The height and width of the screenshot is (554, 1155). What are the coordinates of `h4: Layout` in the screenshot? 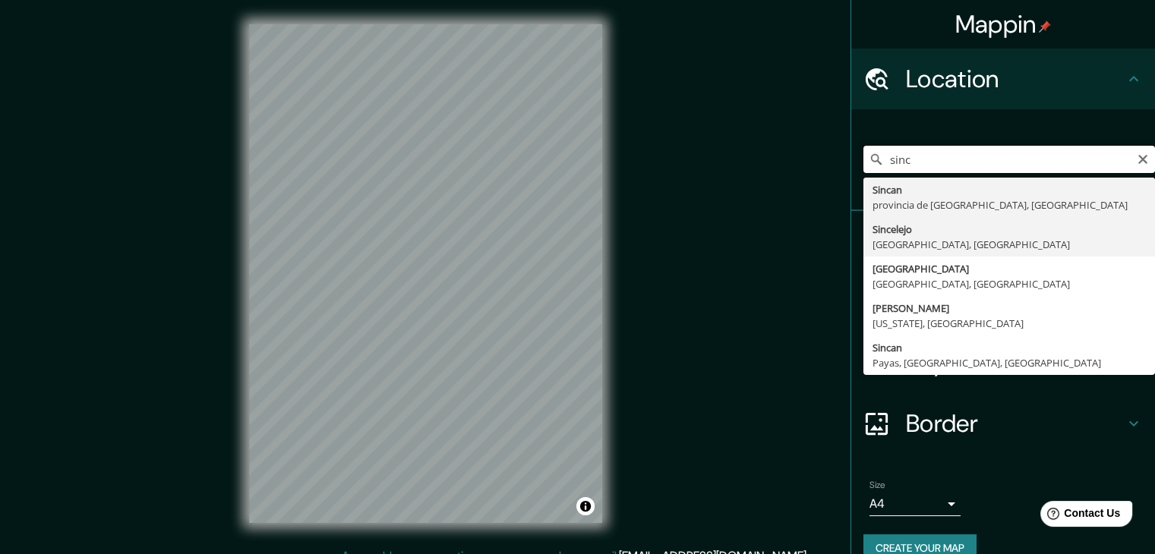 It's located at (1015, 363).